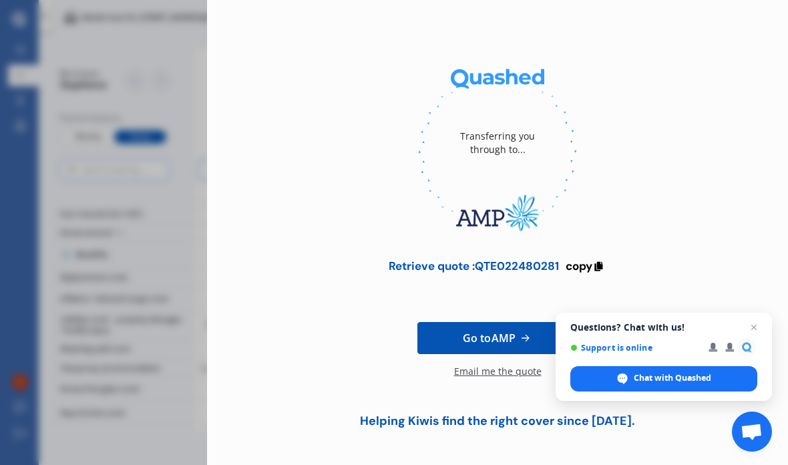 This screenshot has height=465, width=788. I want to click on span: copy, so click(579, 266).